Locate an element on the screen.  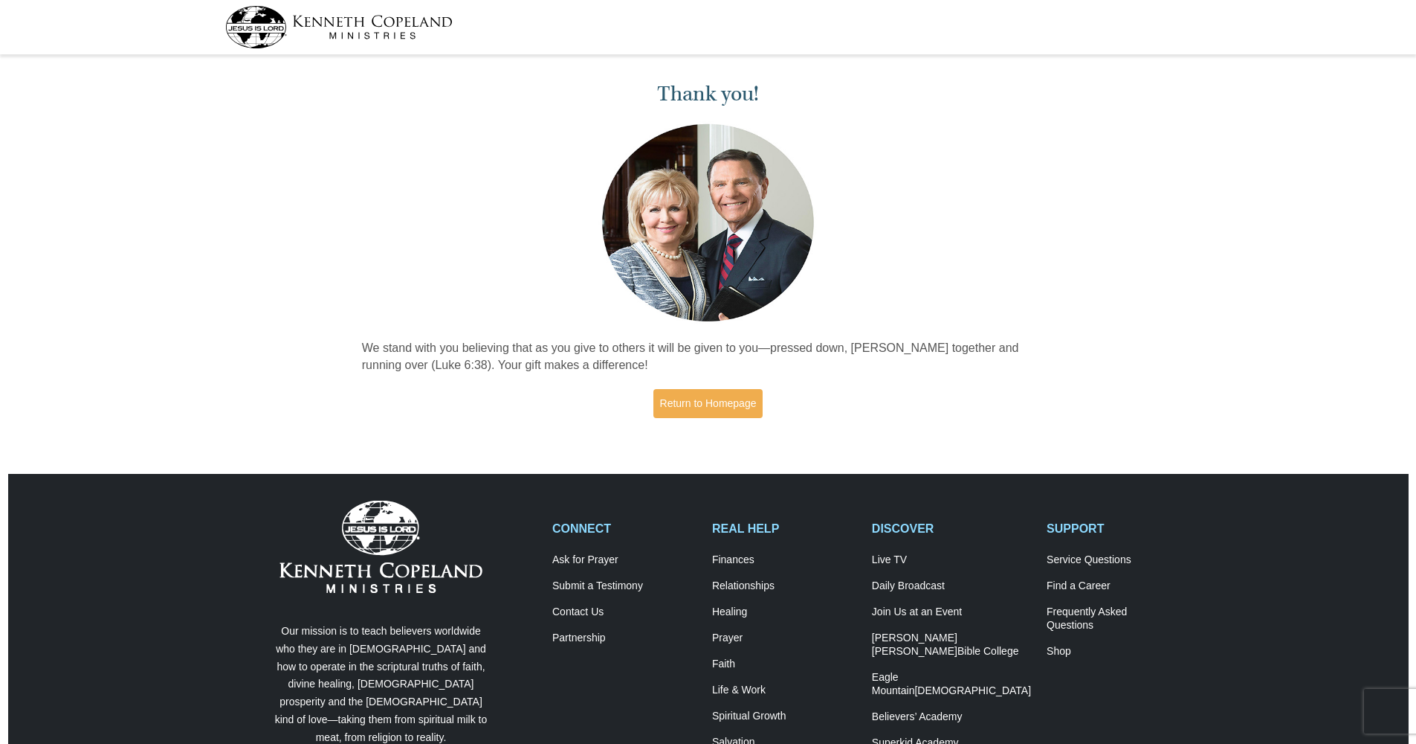
a: Faith is located at coordinates (784, 664).